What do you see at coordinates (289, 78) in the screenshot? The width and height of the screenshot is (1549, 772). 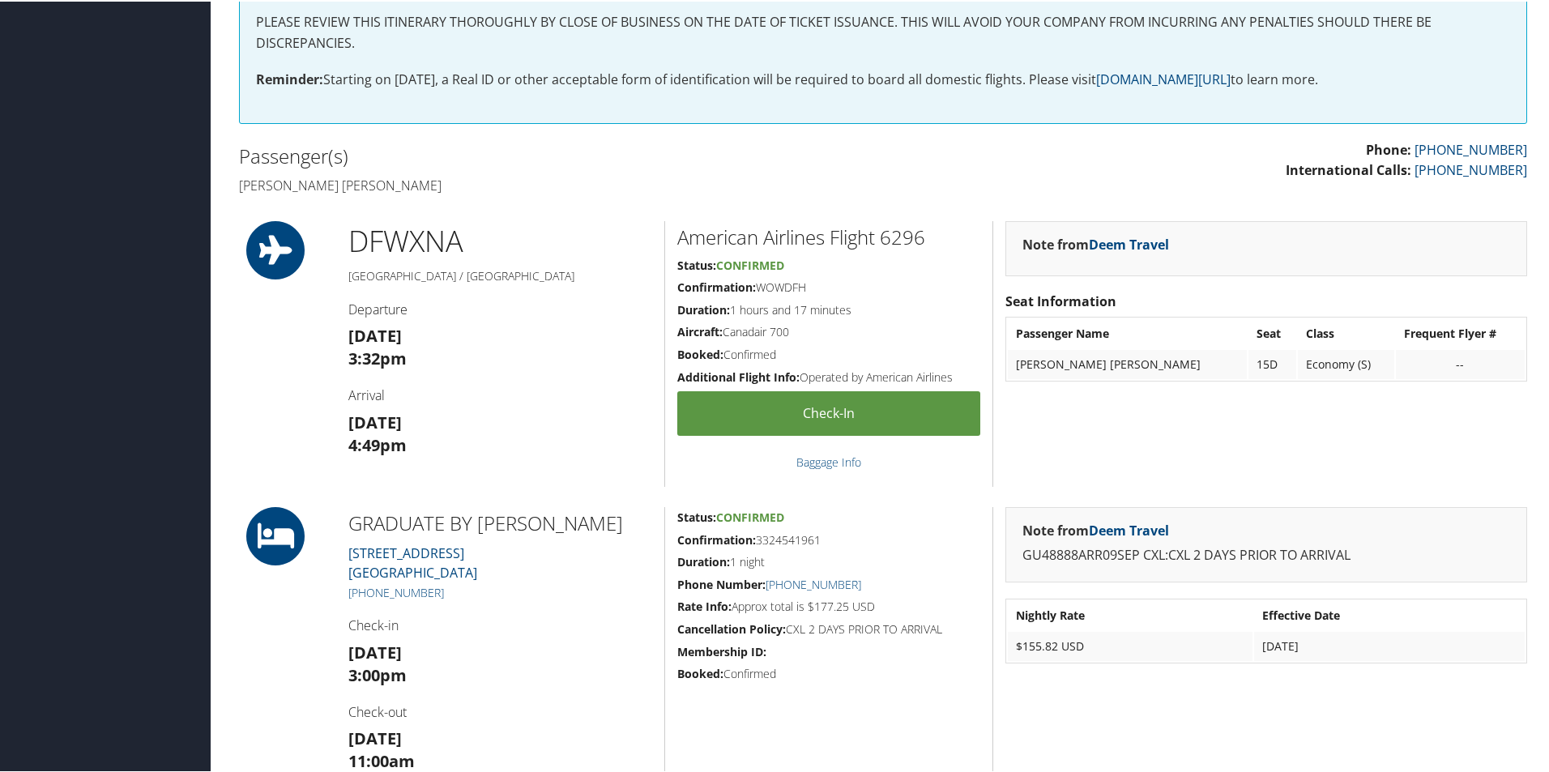 I see `strong: Reminder:` at bounding box center [289, 78].